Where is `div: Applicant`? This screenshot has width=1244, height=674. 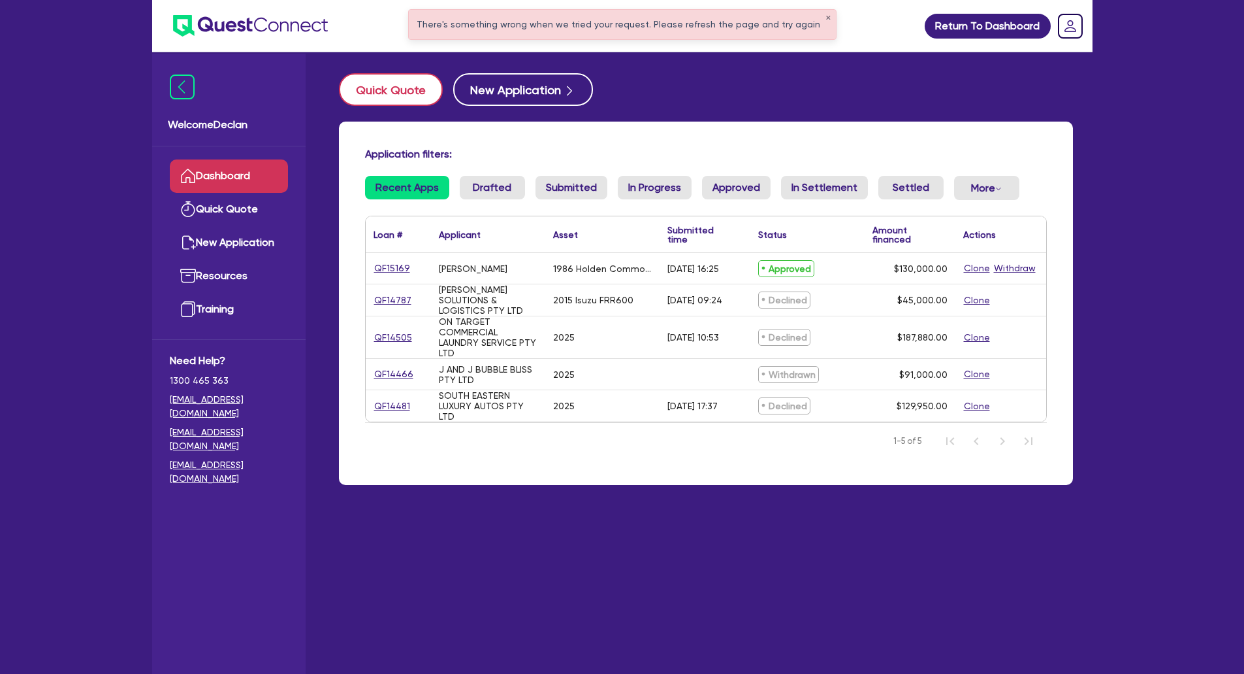 div: Applicant is located at coordinates (460, 235).